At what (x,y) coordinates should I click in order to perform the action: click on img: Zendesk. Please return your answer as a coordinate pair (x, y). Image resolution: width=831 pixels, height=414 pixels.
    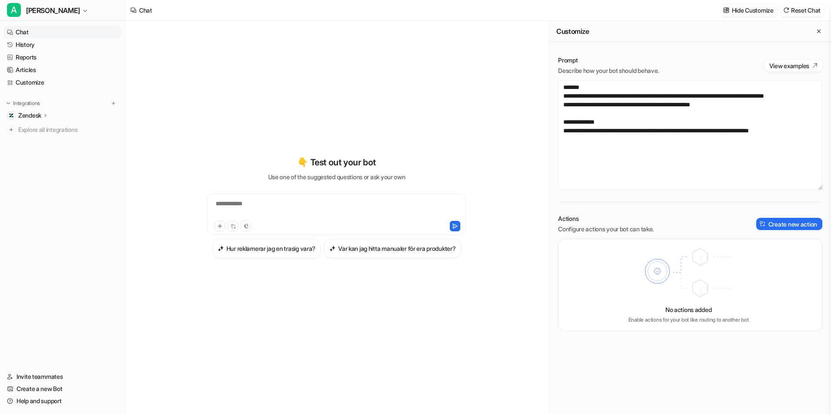
    Looking at the image, I should click on (11, 116).